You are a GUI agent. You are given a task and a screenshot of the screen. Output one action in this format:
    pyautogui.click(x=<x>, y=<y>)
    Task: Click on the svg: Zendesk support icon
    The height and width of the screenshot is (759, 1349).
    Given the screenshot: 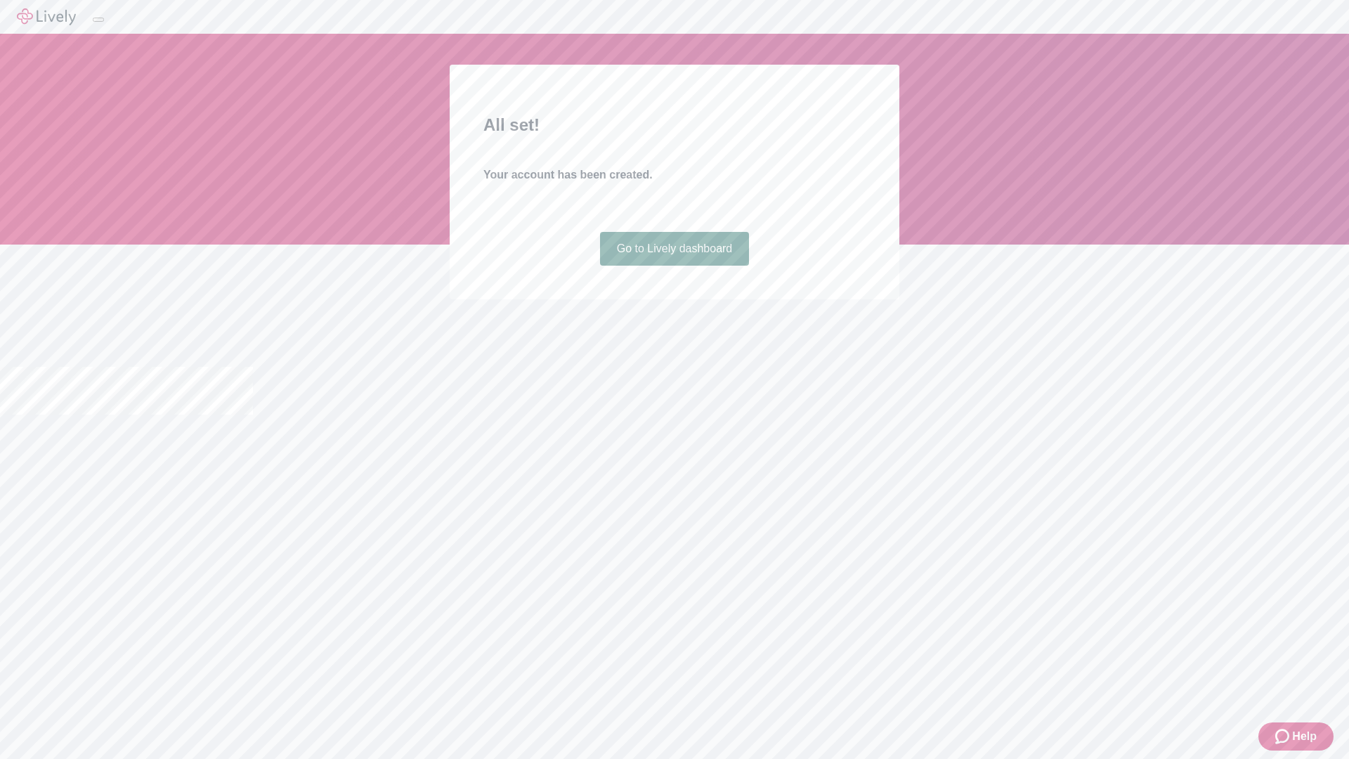 What is the action you would take?
    pyautogui.click(x=1284, y=736)
    